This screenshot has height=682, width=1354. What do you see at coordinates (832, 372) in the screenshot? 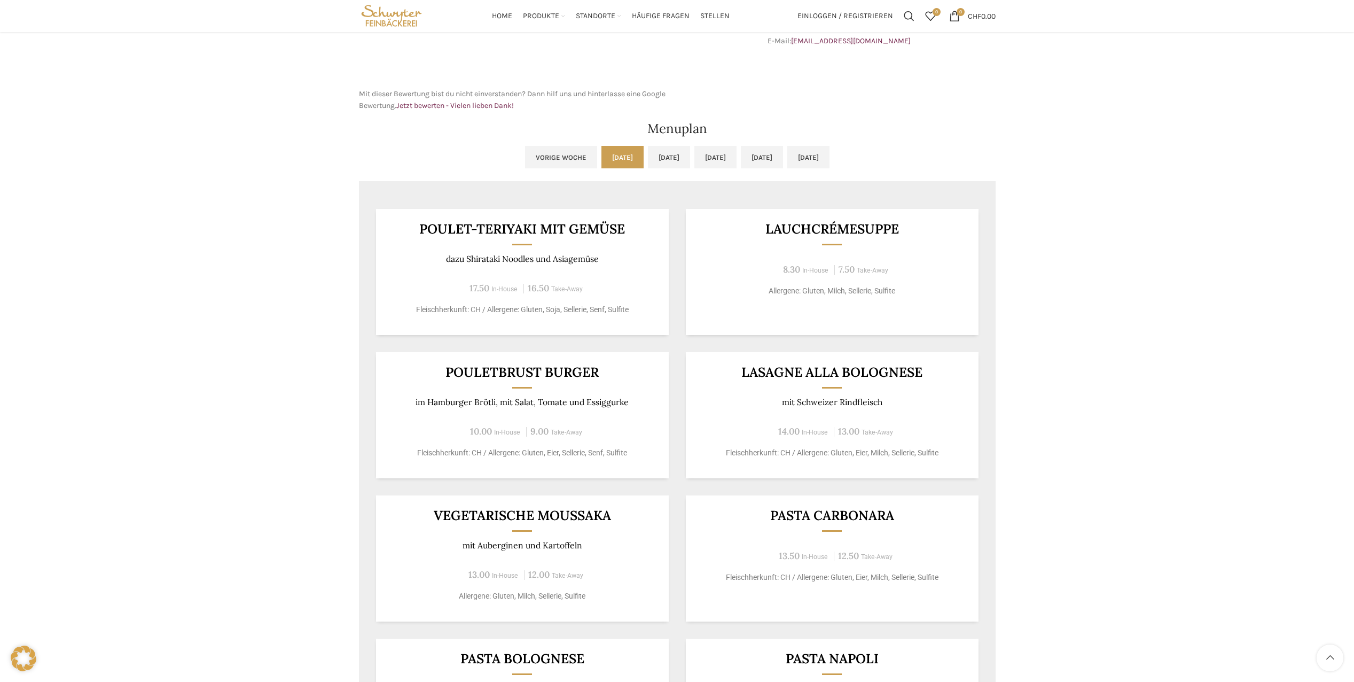
I see `h3: LASAGNE ALLA BOLOGNESE` at bounding box center [832, 372].